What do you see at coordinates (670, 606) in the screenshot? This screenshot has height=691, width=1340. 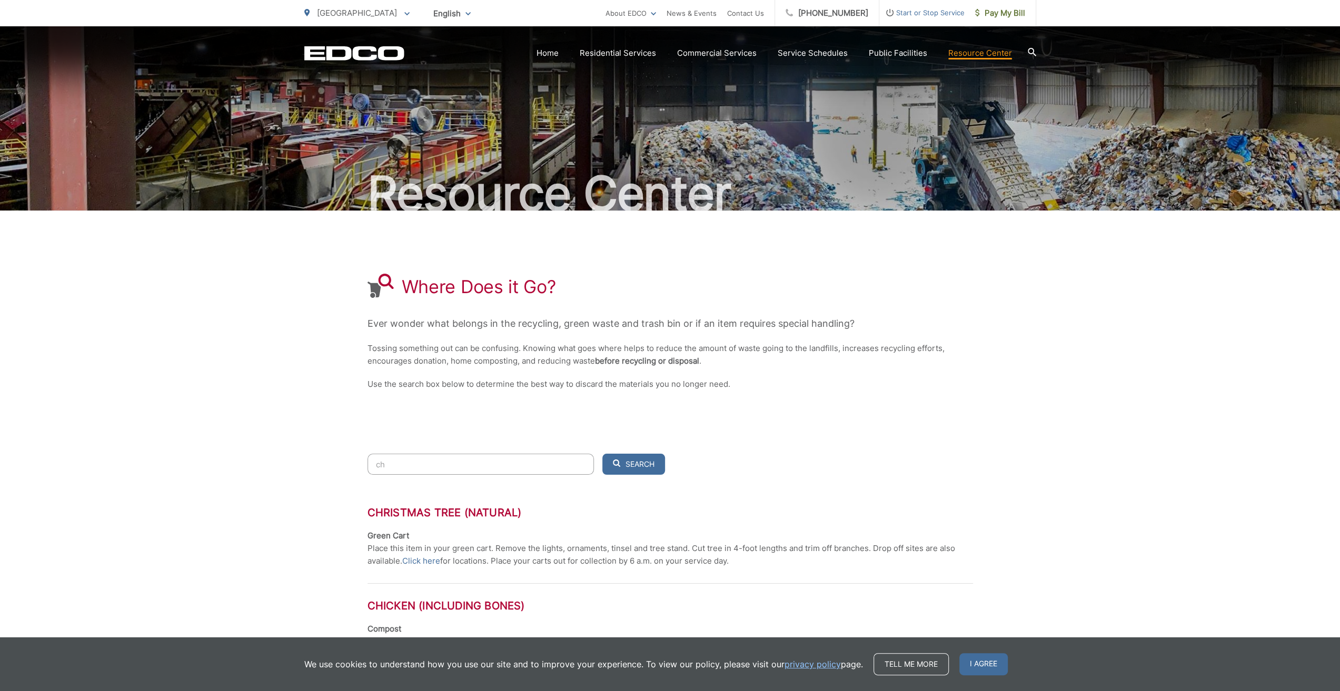 I see `h3: Chicken (including bones)` at bounding box center [670, 606].